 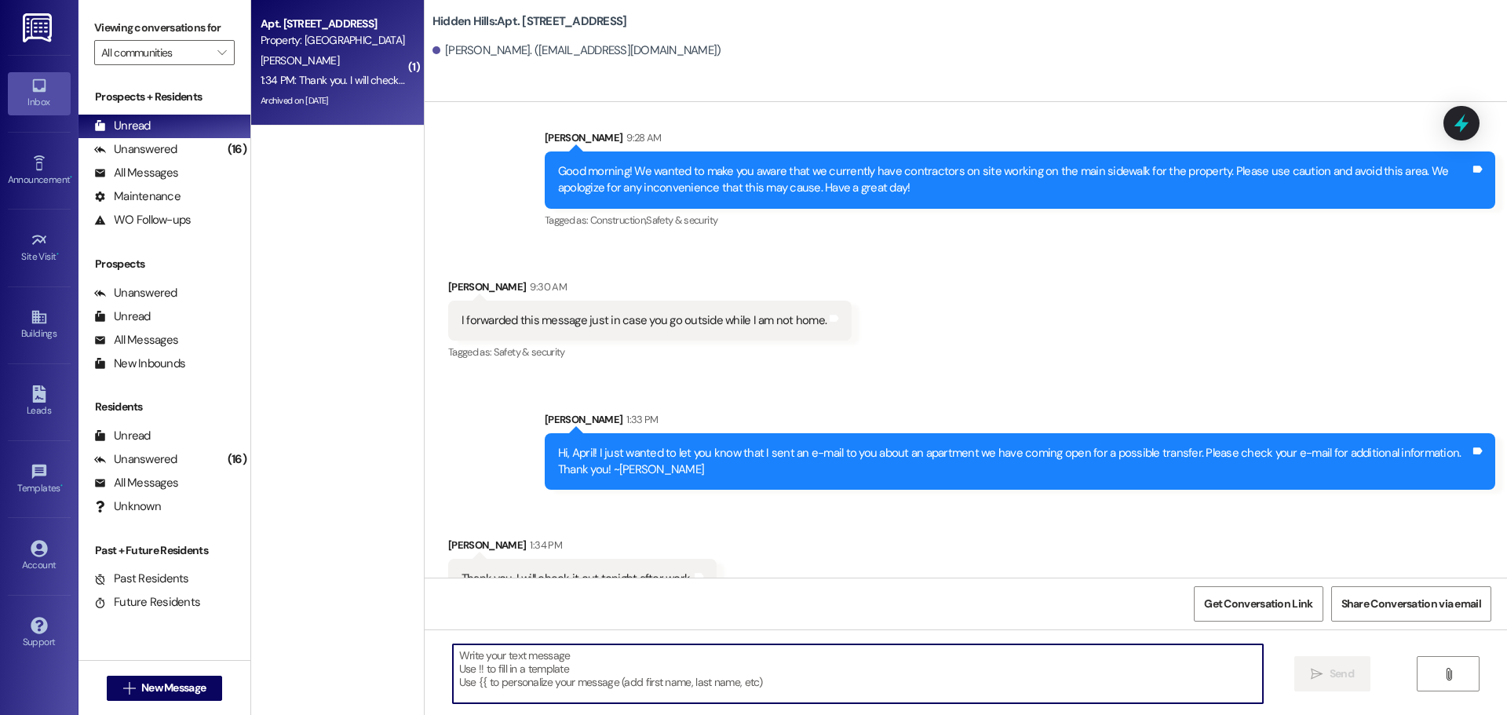 I want to click on a: Site Visit •, so click(x=39, y=248).